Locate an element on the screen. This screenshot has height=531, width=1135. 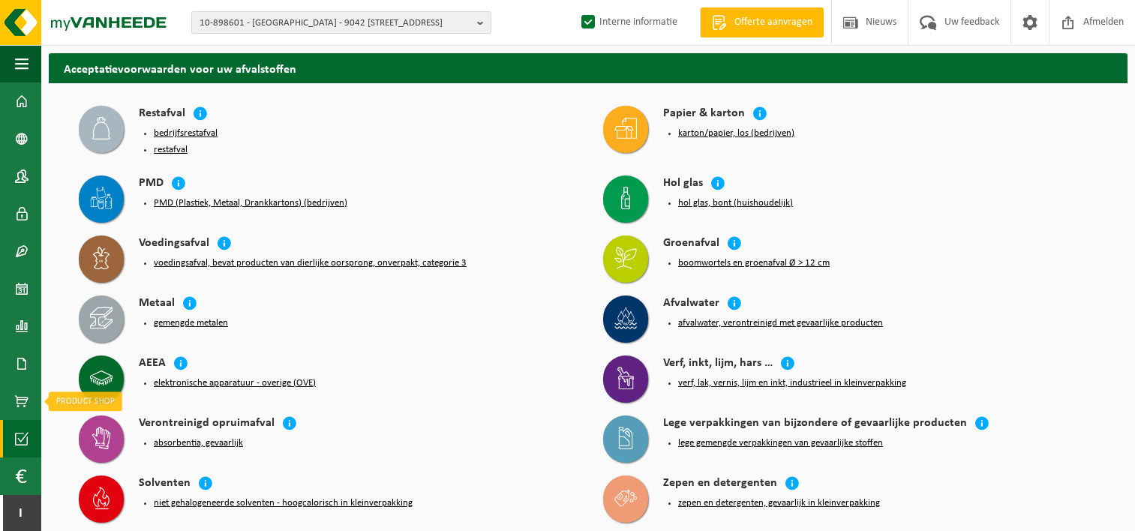
h4: PMD is located at coordinates (151, 184).